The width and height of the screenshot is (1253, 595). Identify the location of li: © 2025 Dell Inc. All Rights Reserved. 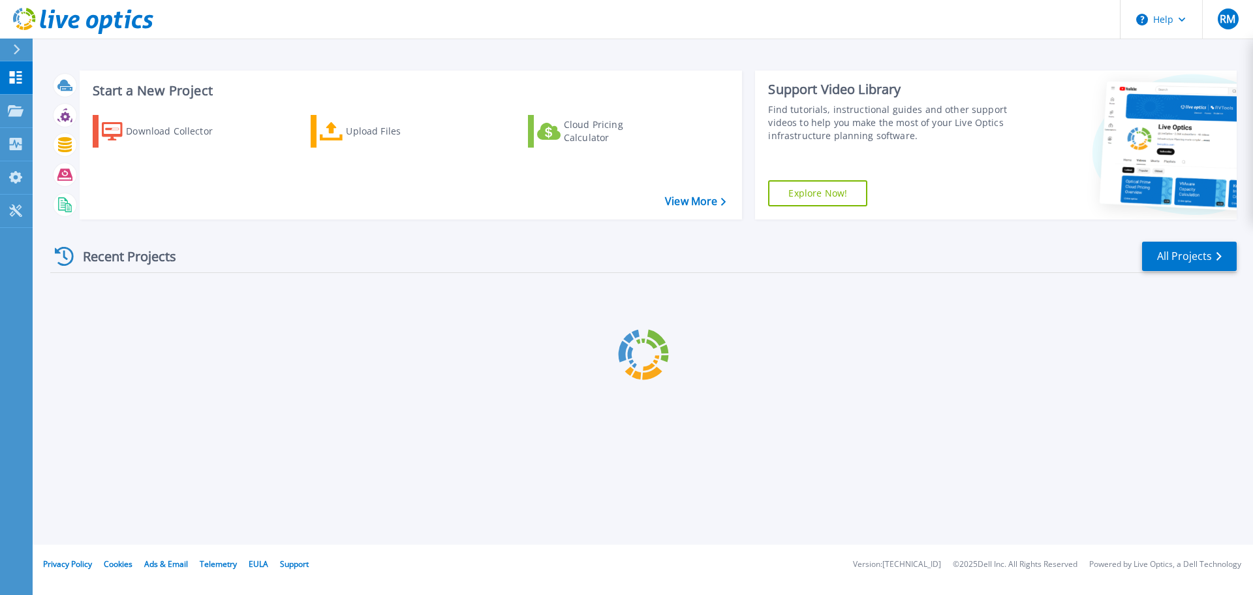
(1015, 564).